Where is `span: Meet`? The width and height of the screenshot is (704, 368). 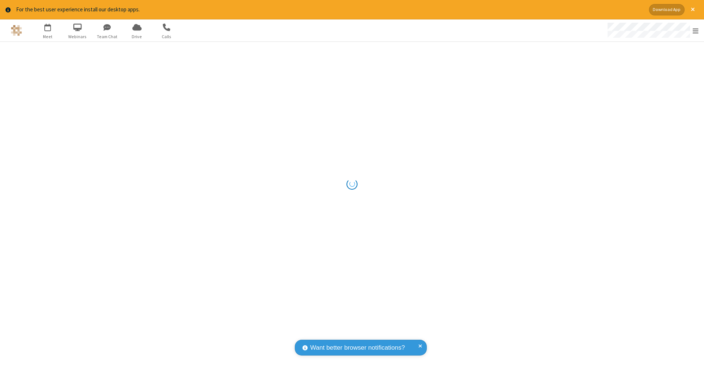
span: Meet is located at coordinates (48, 37).